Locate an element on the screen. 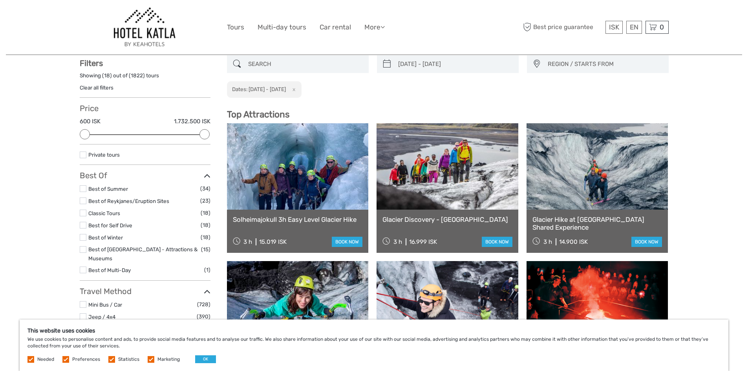 This screenshot has height=371, width=748. a: Private tours is located at coordinates (104, 155).